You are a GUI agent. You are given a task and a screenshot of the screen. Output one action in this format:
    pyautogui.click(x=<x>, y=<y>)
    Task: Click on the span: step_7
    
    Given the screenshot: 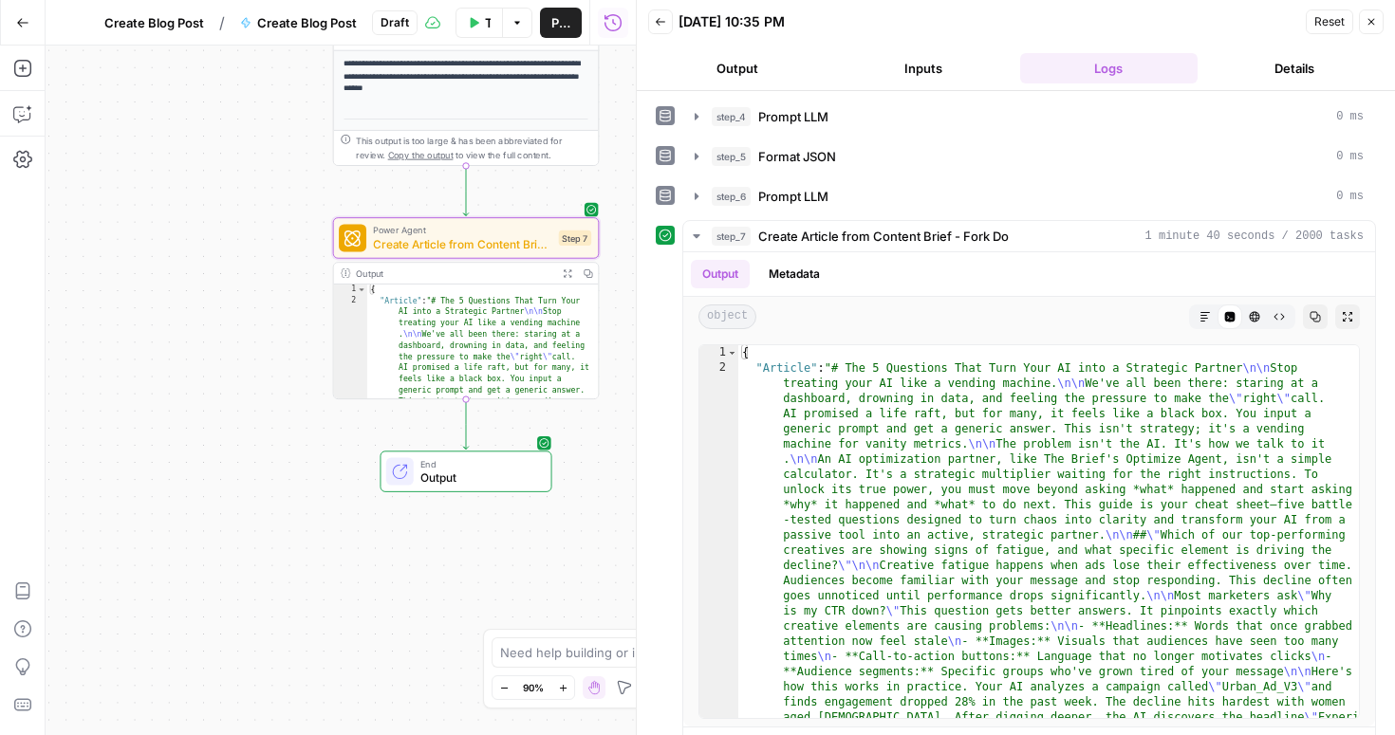 What is the action you would take?
    pyautogui.click(x=730, y=236)
    